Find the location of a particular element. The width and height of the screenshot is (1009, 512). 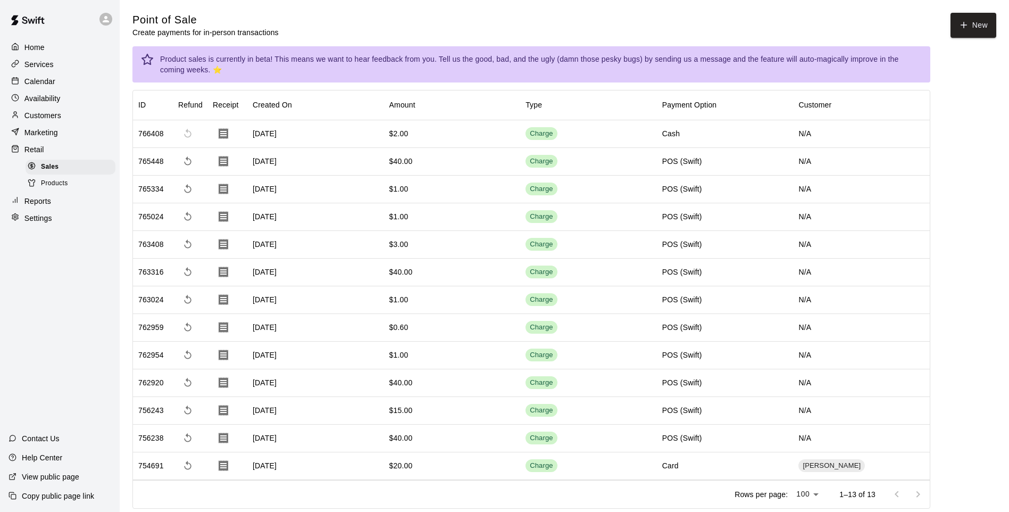

div: $0.60 is located at coordinates (399, 327).